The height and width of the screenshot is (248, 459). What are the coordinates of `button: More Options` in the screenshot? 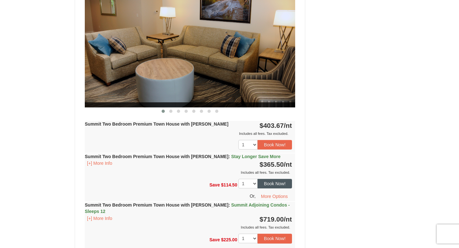 It's located at (274, 196).